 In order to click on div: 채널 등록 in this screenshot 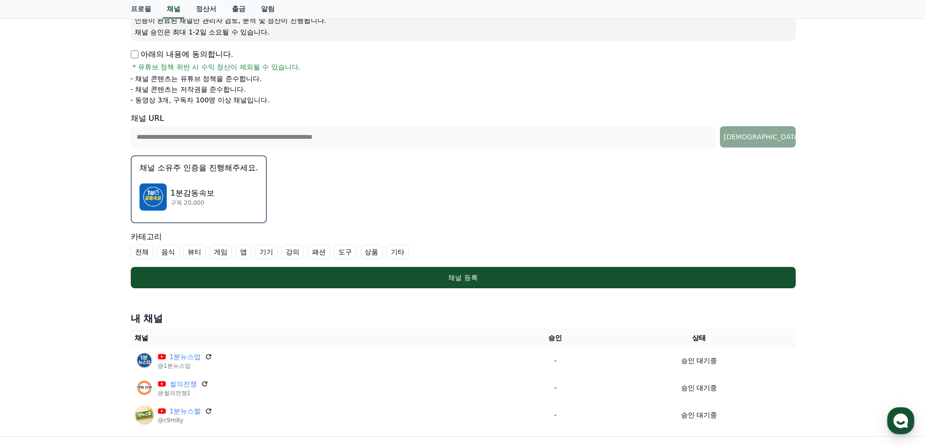, I will do `click(463, 278)`.